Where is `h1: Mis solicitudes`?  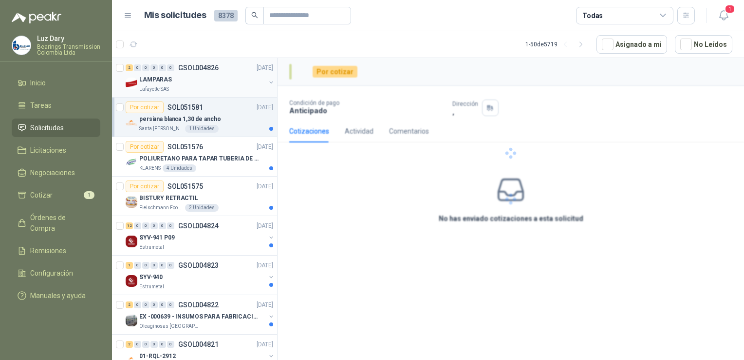
h1: Mis solicitudes is located at coordinates (175, 15).